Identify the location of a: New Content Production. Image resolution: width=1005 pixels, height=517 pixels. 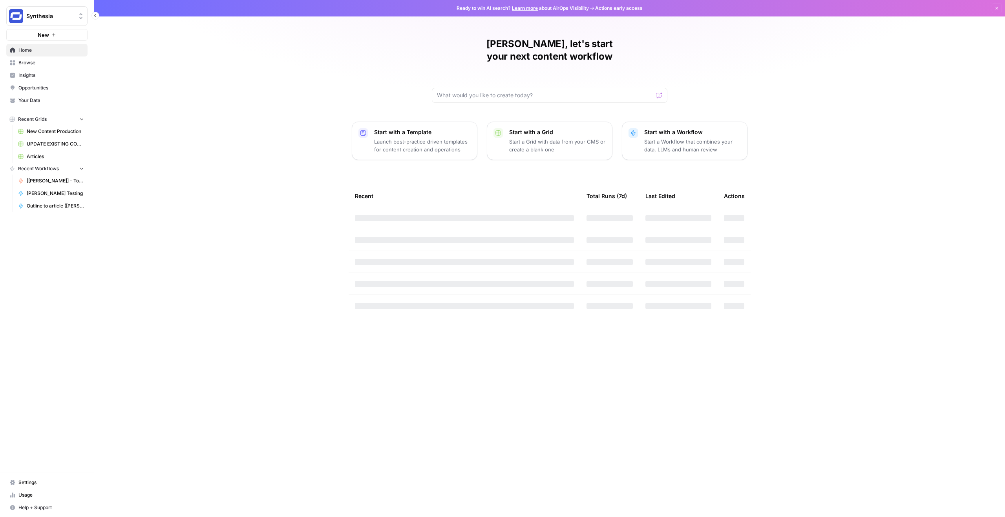
(51, 131).